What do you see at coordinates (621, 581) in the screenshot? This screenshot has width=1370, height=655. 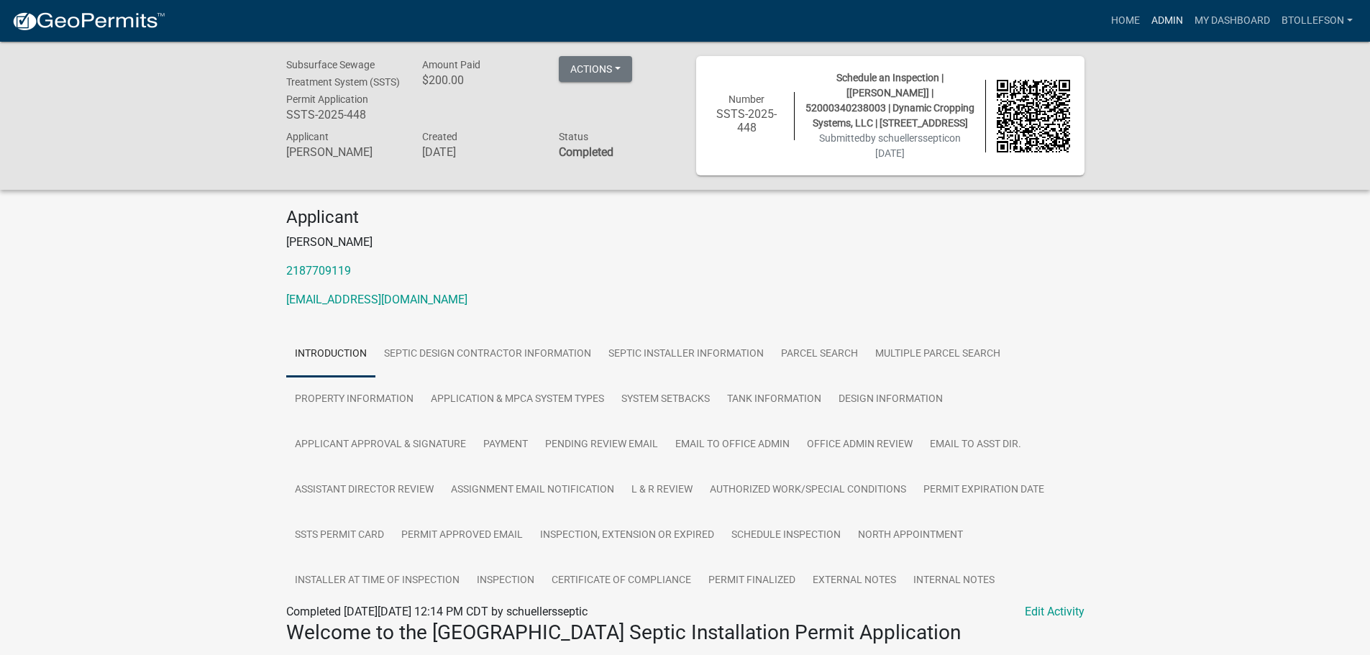 I see `a: Certificate of Compliance` at bounding box center [621, 581].